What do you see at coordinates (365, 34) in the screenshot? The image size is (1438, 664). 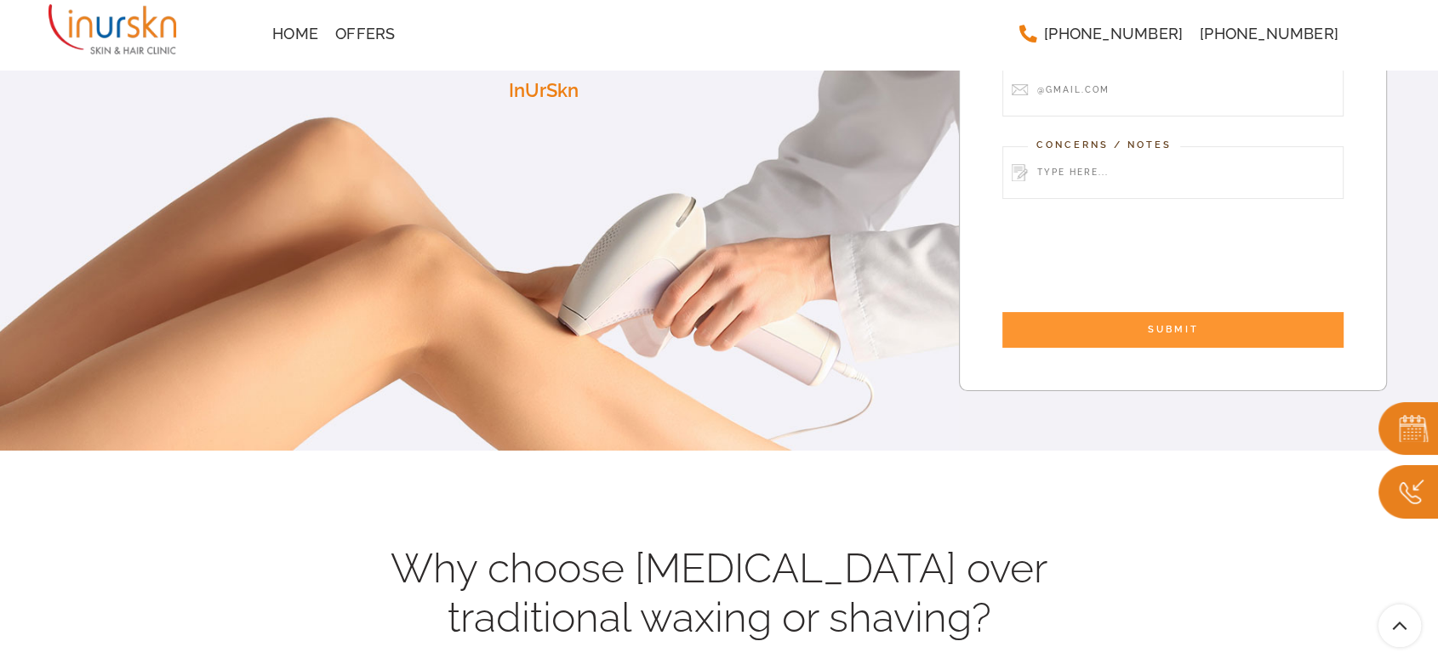 I see `a: Offers` at bounding box center [365, 34].